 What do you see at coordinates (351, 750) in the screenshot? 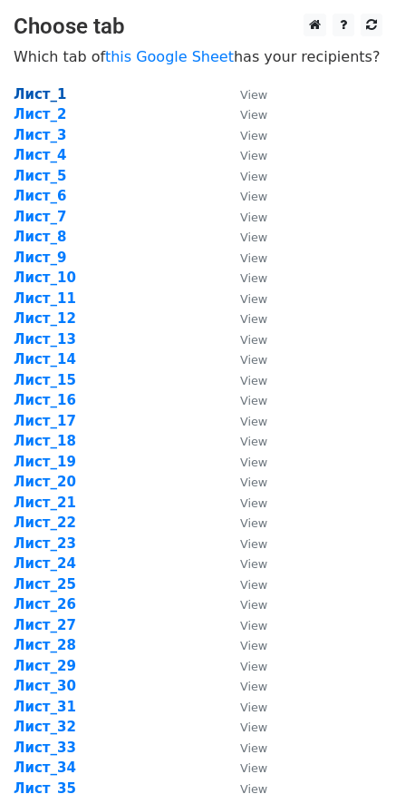
I see `div: Виджет чата` at bounding box center [351, 750].